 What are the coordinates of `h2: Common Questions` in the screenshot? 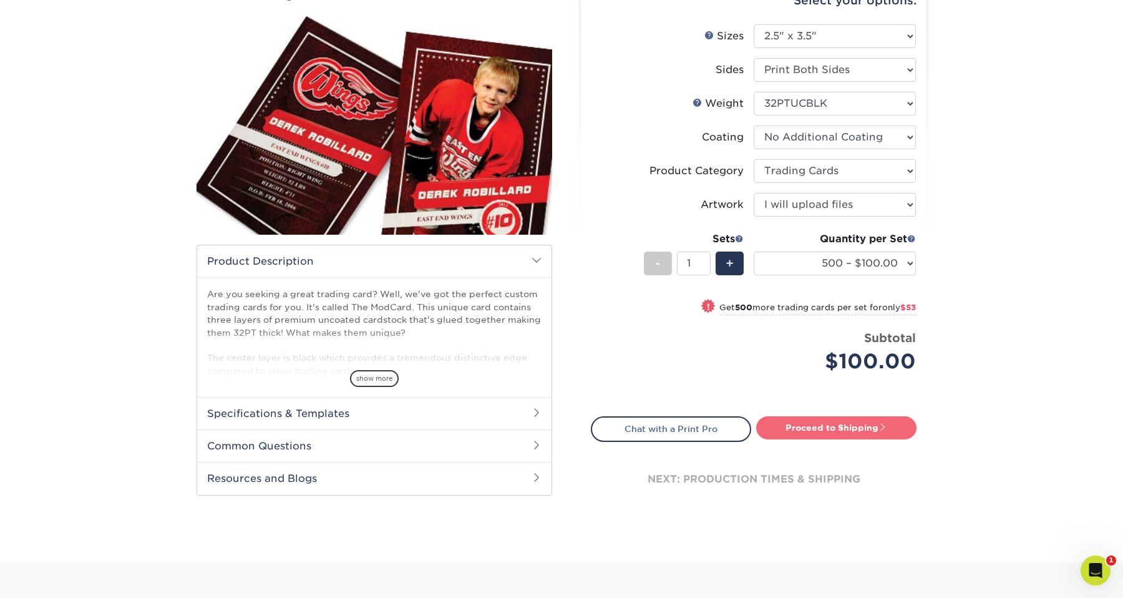 It's located at (374, 446).